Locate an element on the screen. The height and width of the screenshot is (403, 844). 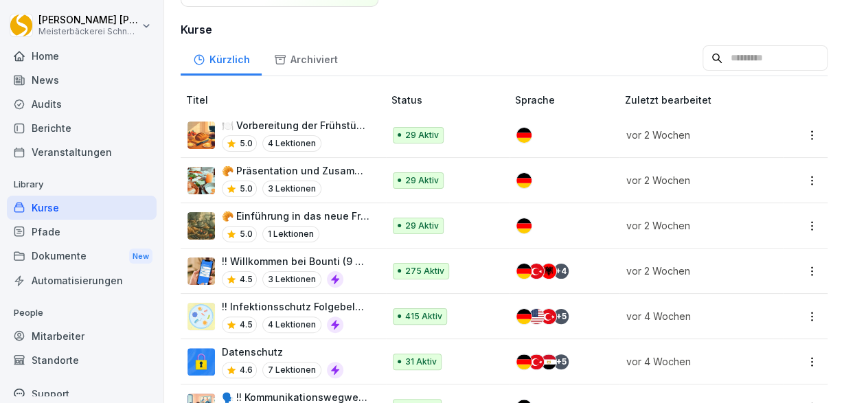
p: 275 Aktiv is located at coordinates (424, 271).